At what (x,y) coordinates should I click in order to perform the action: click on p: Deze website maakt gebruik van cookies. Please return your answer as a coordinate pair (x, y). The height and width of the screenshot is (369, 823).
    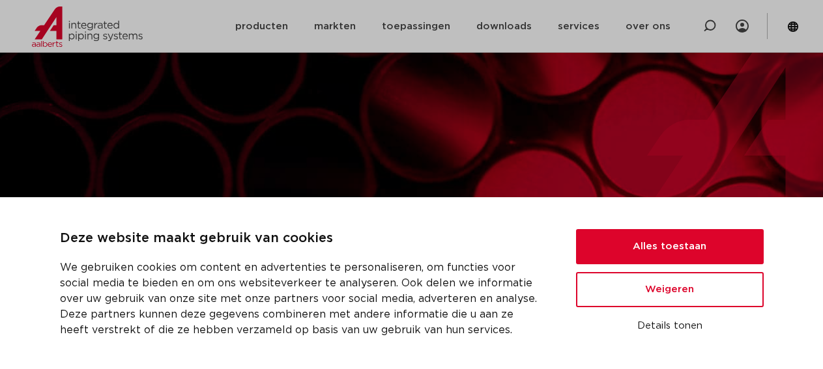
    Looking at the image, I should click on (302, 239).